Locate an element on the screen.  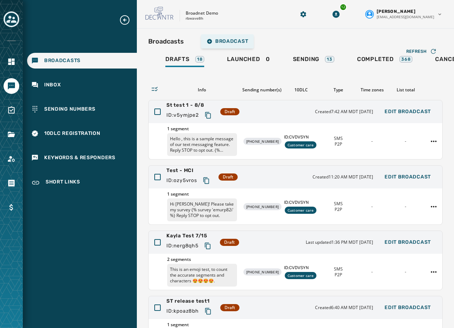
a: Navigate to Inbox is located at coordinates (82, 85).